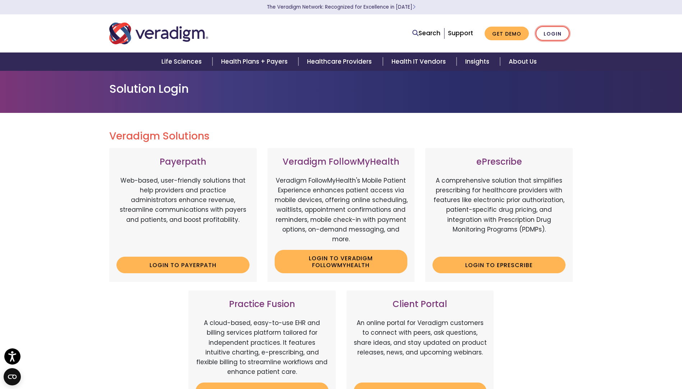  What do you see at coordinates (499, 214) in the screenshot?
I see `p: A comprehensive solution that simplifies prescribing for healthcare providers with features like ...` at bounding box center [499, 214].